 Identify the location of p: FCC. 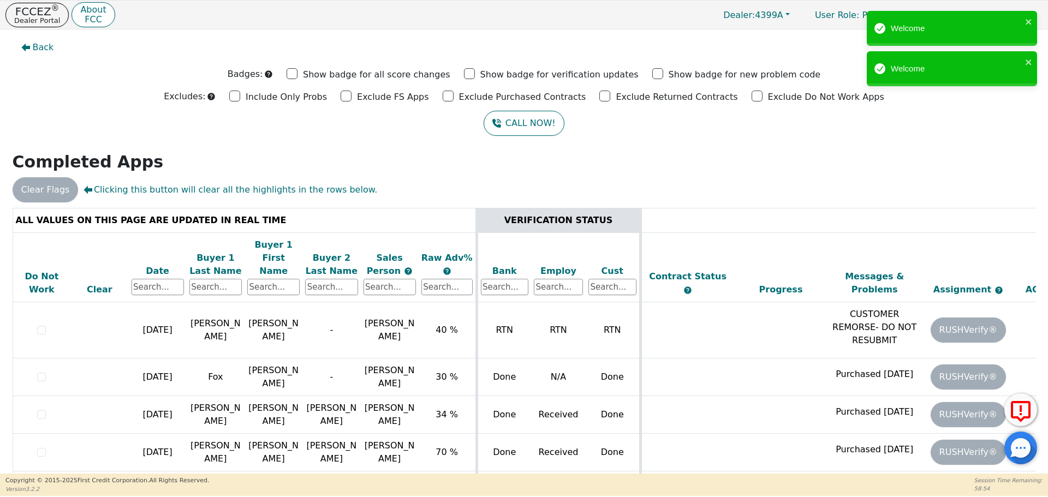
(93, 20).